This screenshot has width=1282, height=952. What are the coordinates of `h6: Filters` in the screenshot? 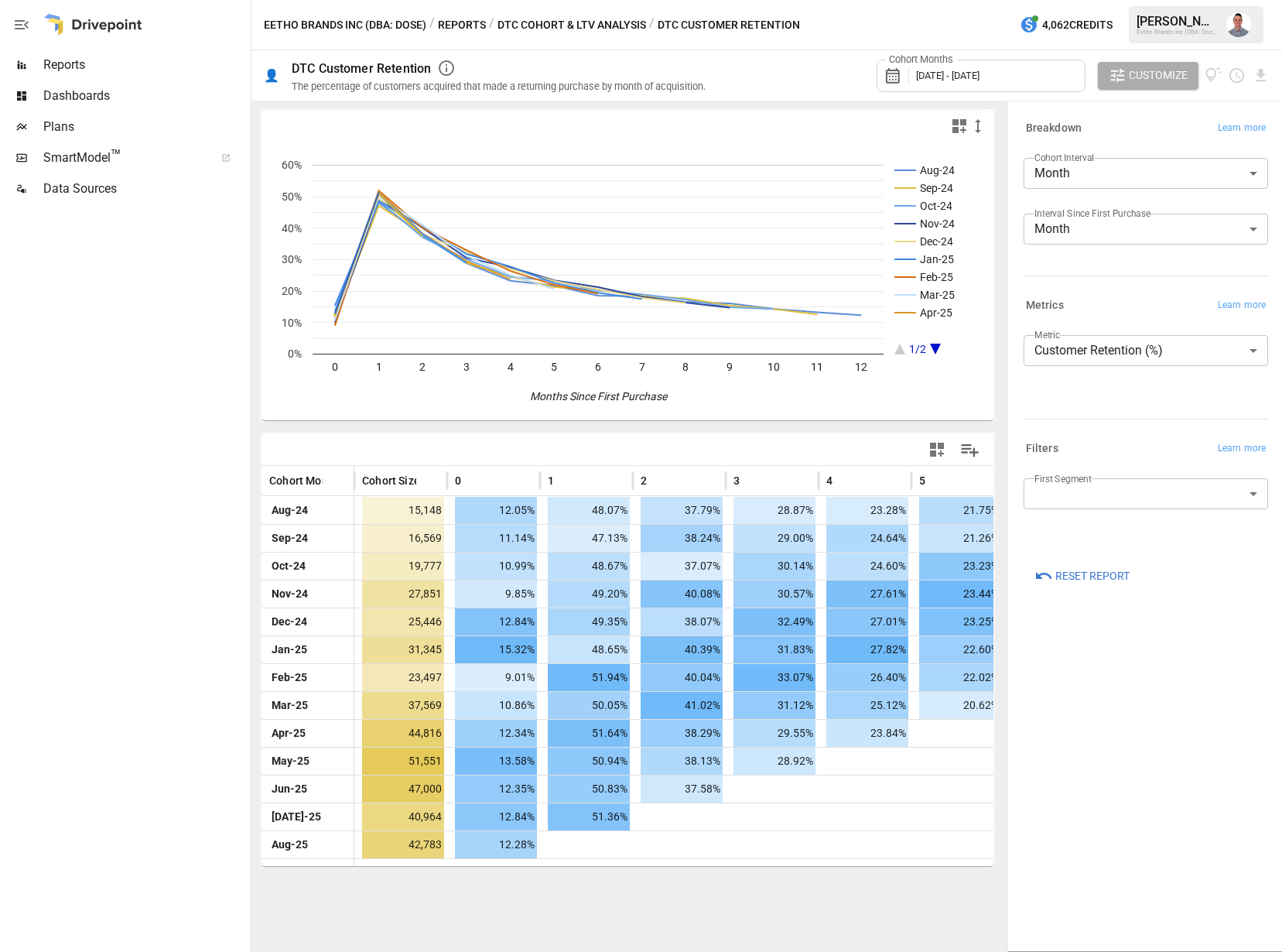 It's located at (1043, 449).